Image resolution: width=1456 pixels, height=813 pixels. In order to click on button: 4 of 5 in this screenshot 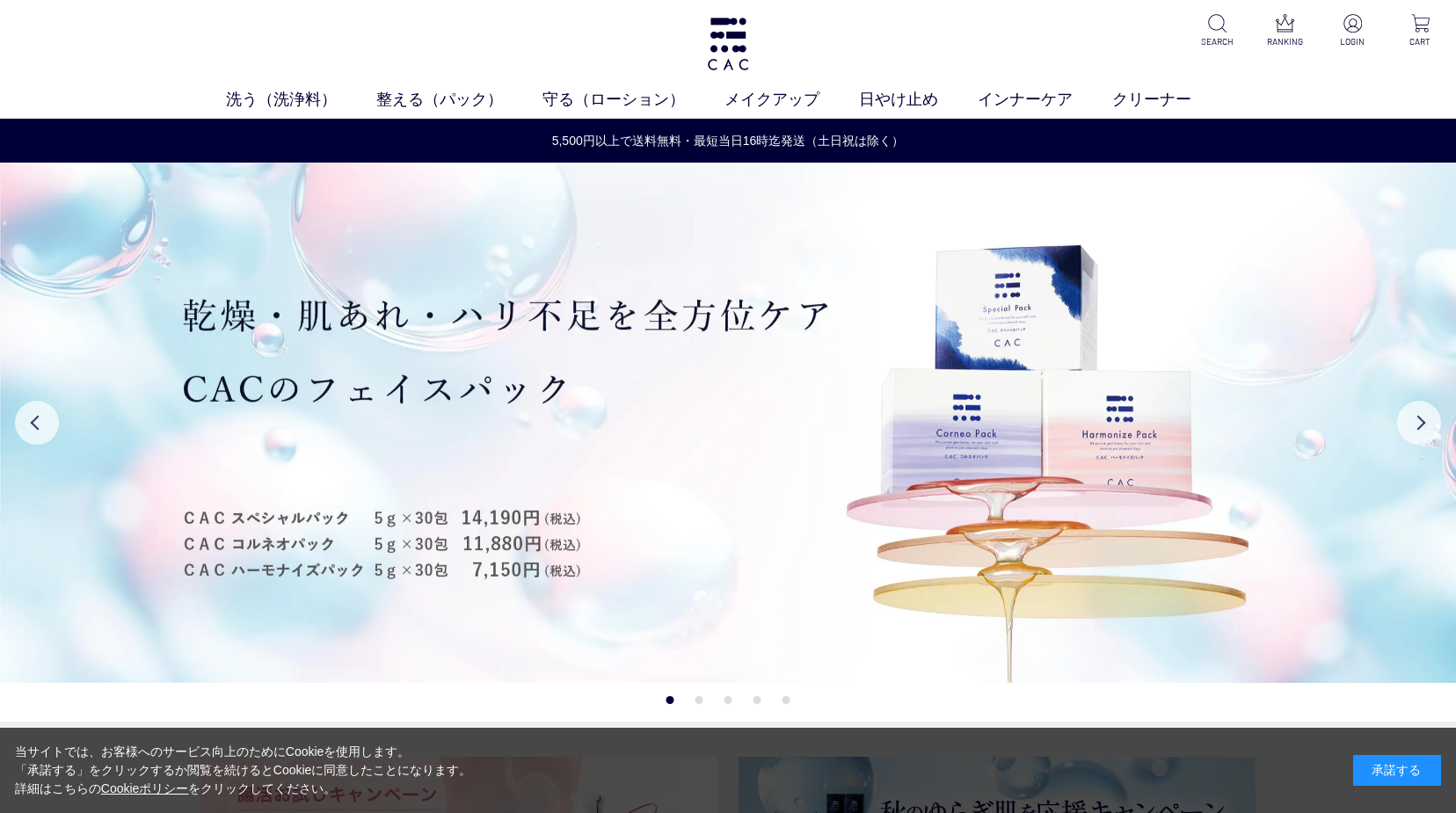, I will do `click(757, 699)`.